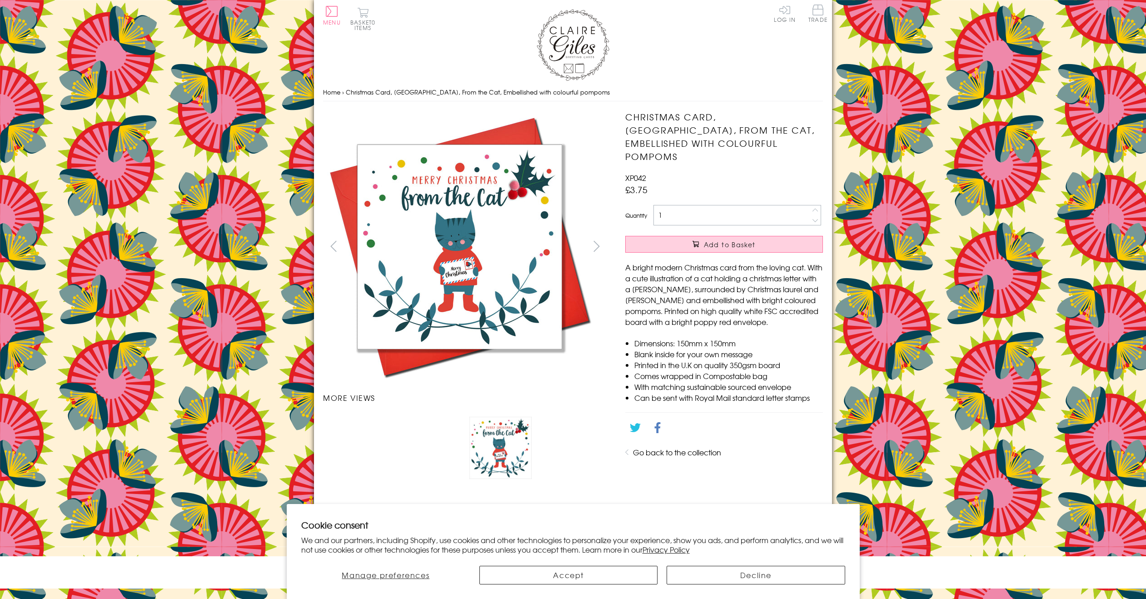 The image size is (1146, 599). I want to click on a: Trade, so click(818, 14).